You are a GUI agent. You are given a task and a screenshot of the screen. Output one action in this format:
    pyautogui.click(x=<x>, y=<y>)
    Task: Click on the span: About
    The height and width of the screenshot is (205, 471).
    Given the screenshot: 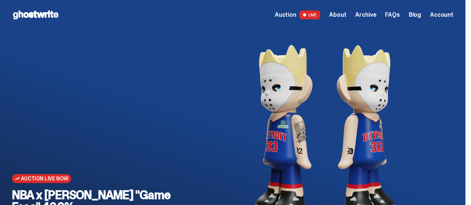 What is the action you would take?
    pyautogui.click(x=337, y=15)
    